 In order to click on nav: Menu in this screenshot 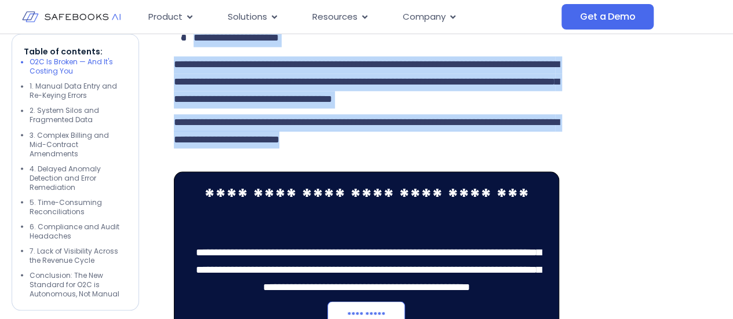, I will do `click(350, 17)`.